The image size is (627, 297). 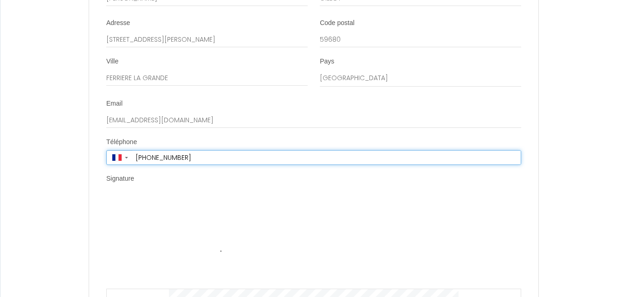 I want to click on input: +33 6 12 34 56 78, so click(x=326, y=158).